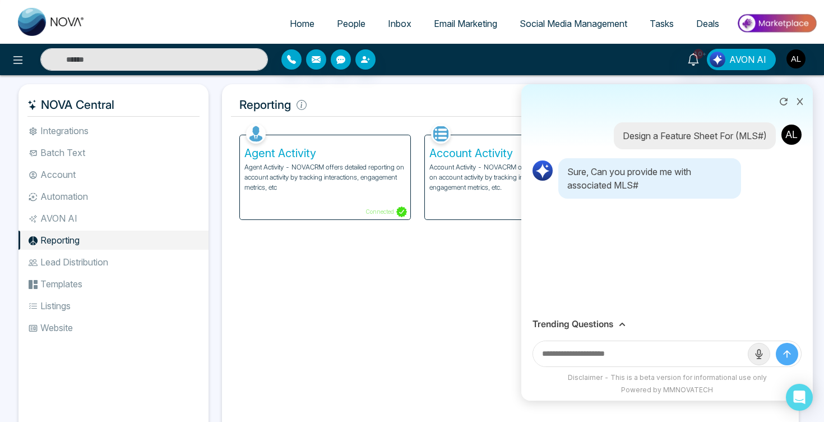  I want to click on li: AVON AI, so click(113, 218).